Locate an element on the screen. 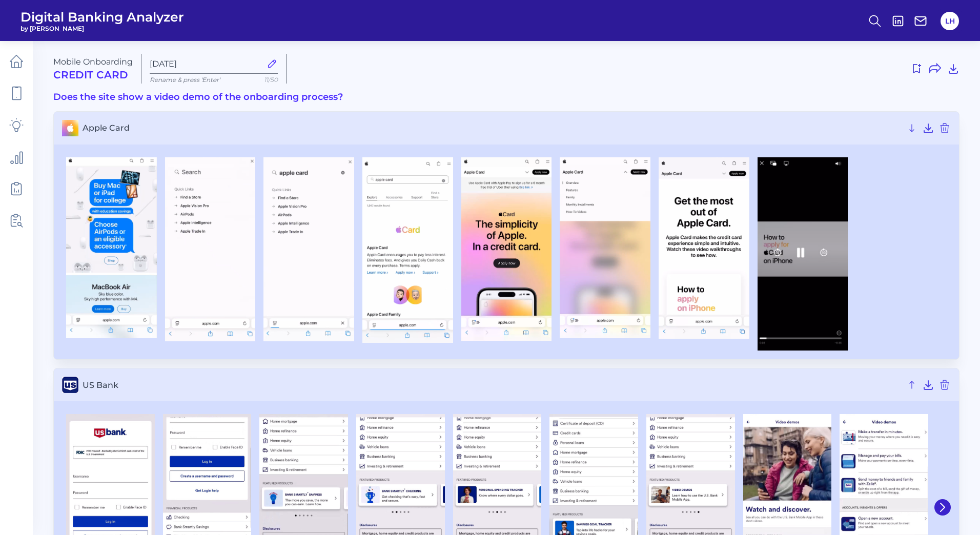 The height and width of the screenshot is (535, 980). h3: Does the site show a video demo of the onboarding process? is located at coordinates (506, 97).